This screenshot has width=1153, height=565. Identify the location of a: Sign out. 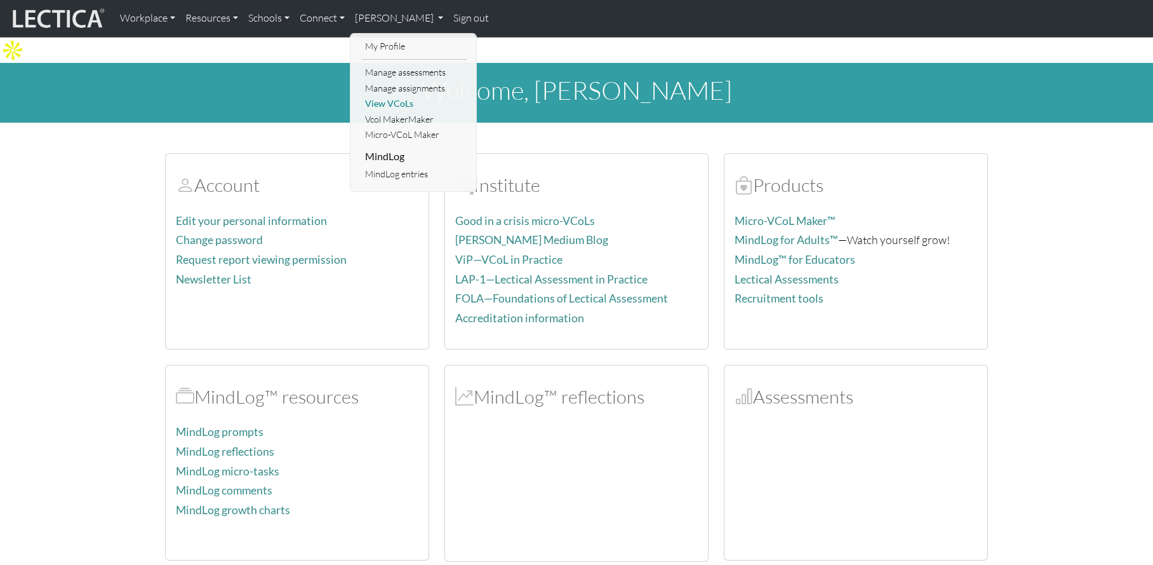
(471, 18).